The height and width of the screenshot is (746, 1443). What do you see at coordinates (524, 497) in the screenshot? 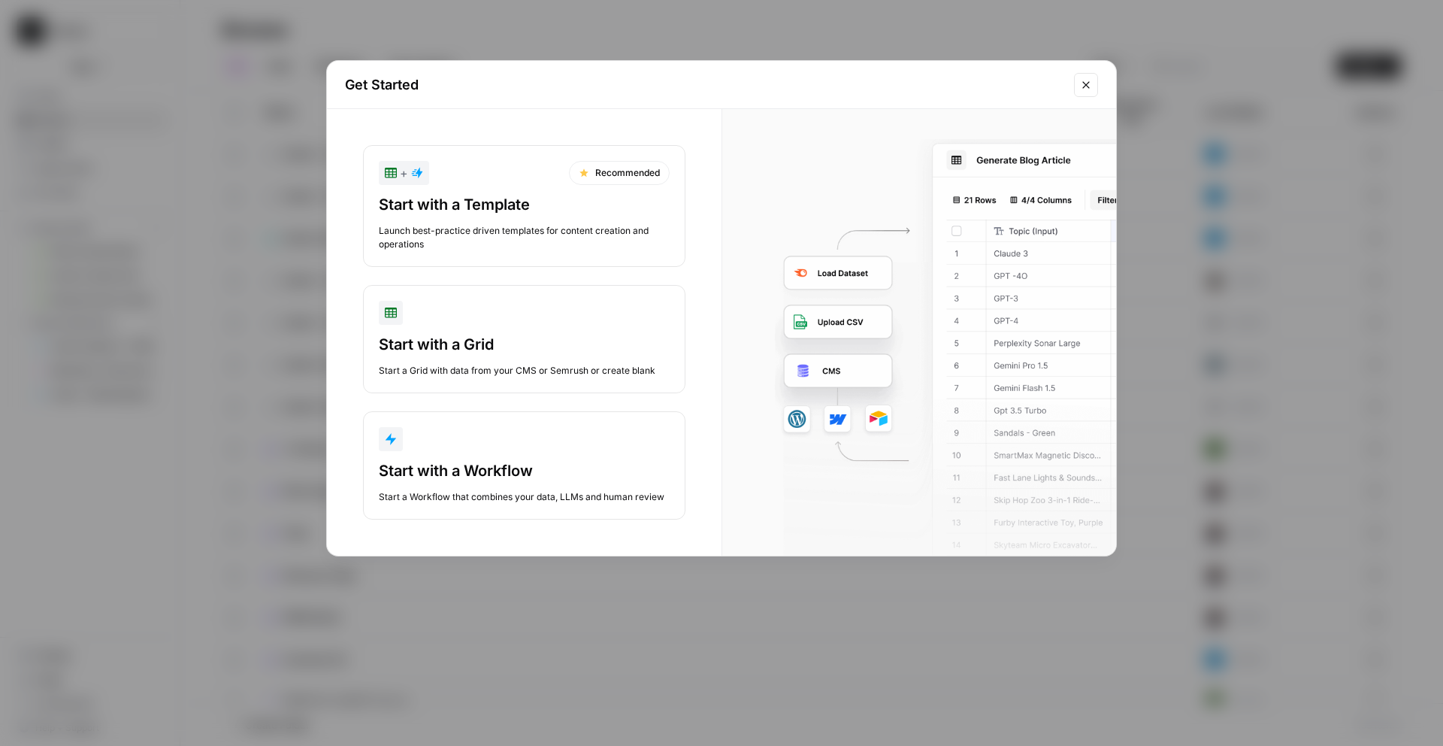
I see `div: Start a Workflow that combines your data, LLMs and human review` at bounding box center [524, 497].